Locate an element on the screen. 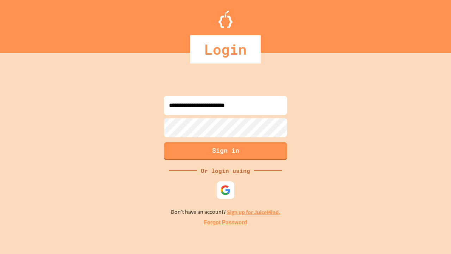 The image size is (451, 254). a: Sign up for JuiceMind. is located at coordinates (254, 212).